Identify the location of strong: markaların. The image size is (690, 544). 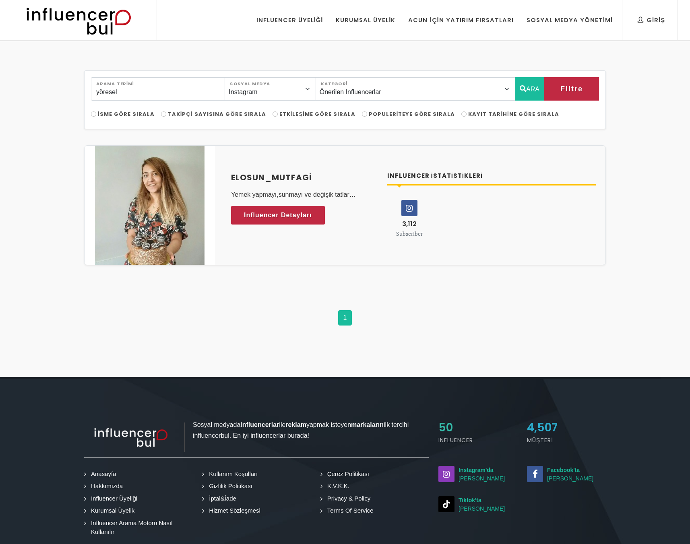
(367, 425).